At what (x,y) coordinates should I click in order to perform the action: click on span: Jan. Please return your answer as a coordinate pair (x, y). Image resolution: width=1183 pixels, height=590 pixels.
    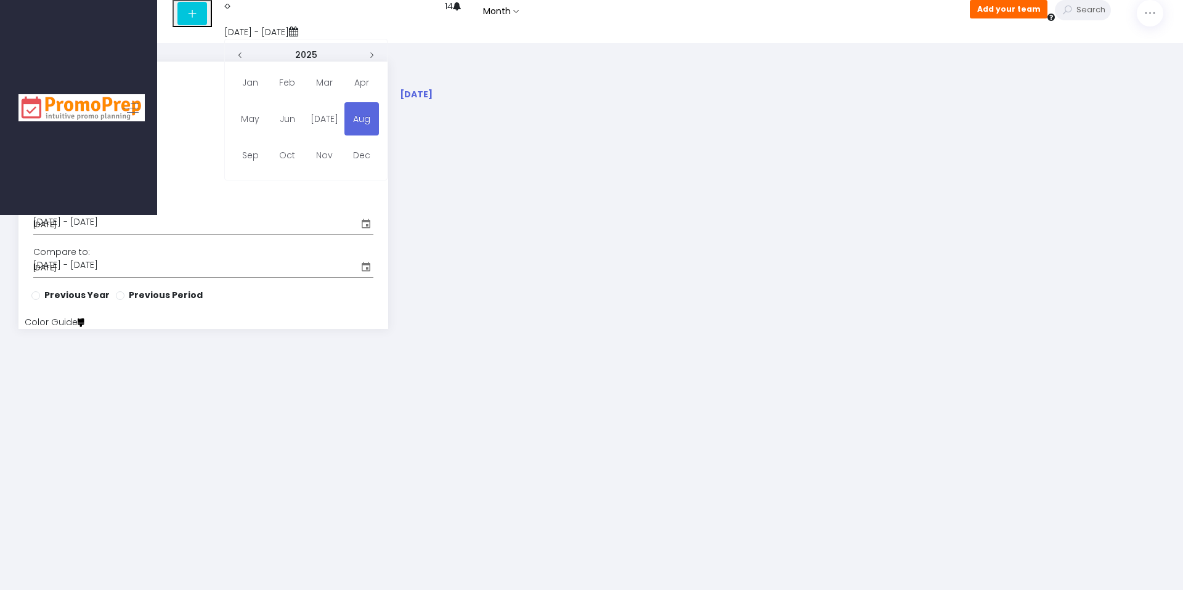
    Looking at the image, I should click on (250, 83).